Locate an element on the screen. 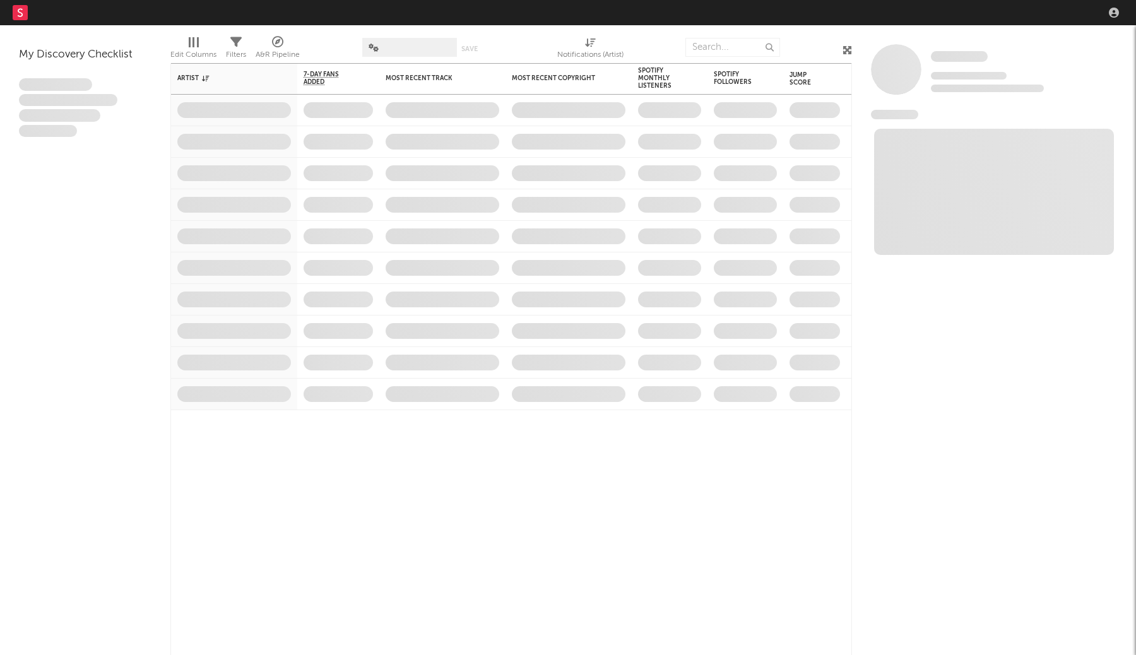 The image size is (1136, 655). a: Some Artist is located at coordinates (959, 57).